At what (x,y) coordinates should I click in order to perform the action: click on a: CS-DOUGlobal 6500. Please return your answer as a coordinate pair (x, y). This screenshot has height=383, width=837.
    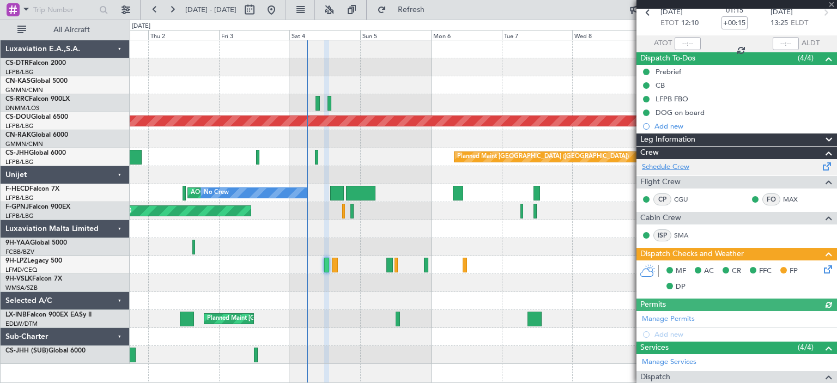
    Looking at the image, I should click on (37, 117).